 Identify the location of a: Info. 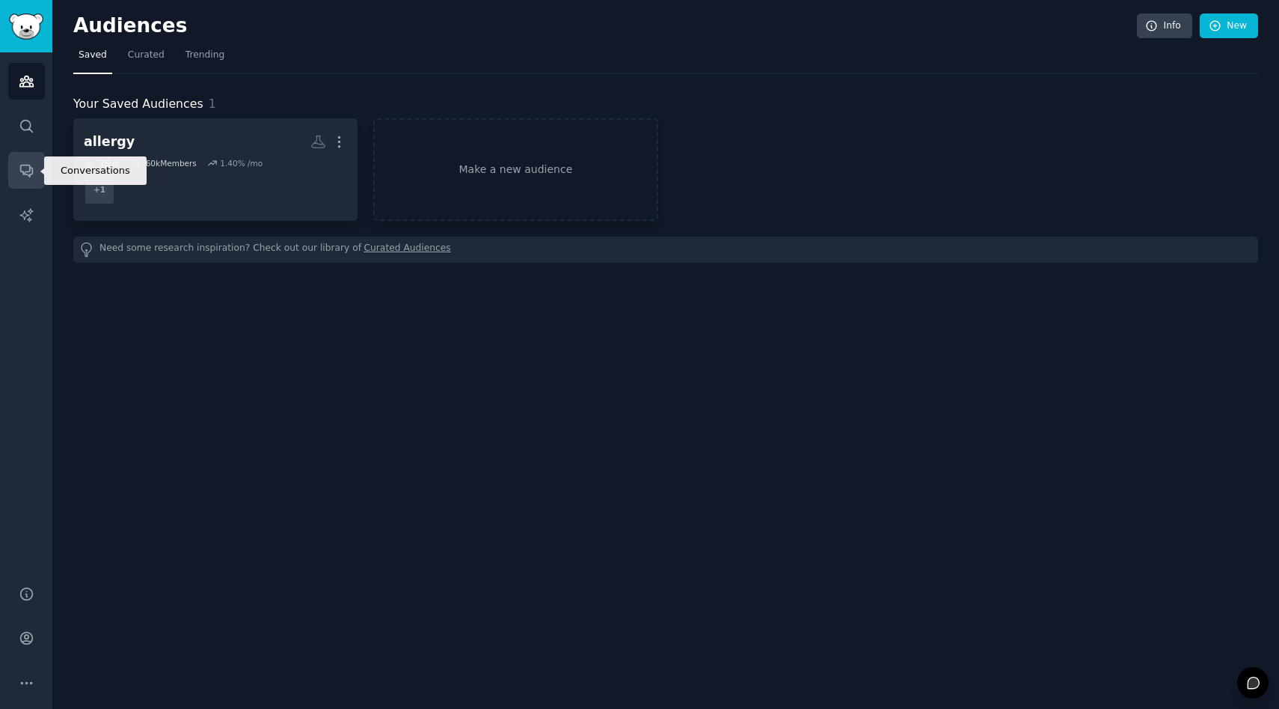
(1165, 26).